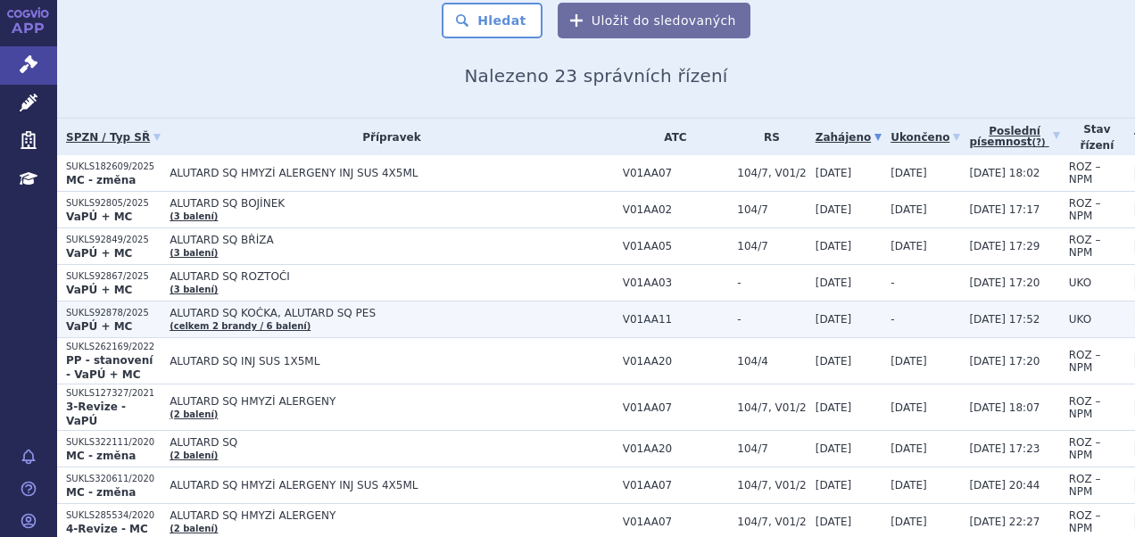  What do you see at coordinates (595, 76) in the screenshot?
I see `span: Nalezeno 23 správních řízení` at bounding box center [595, 76].